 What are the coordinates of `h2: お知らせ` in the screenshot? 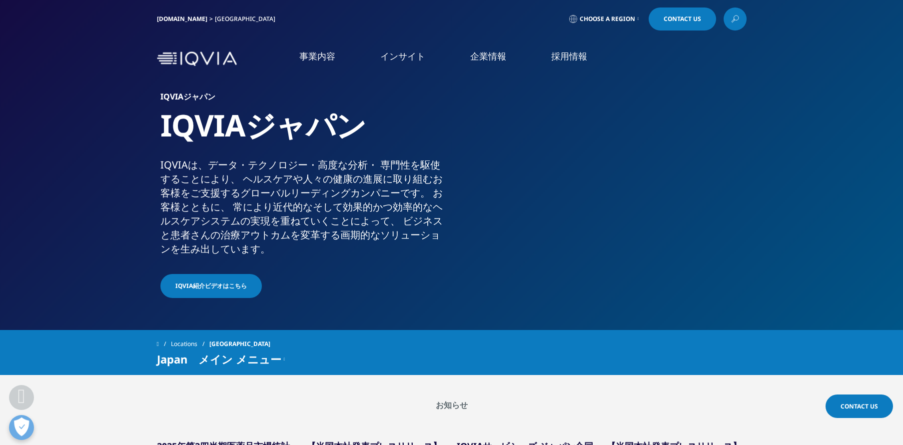 It's located at (452, 405).